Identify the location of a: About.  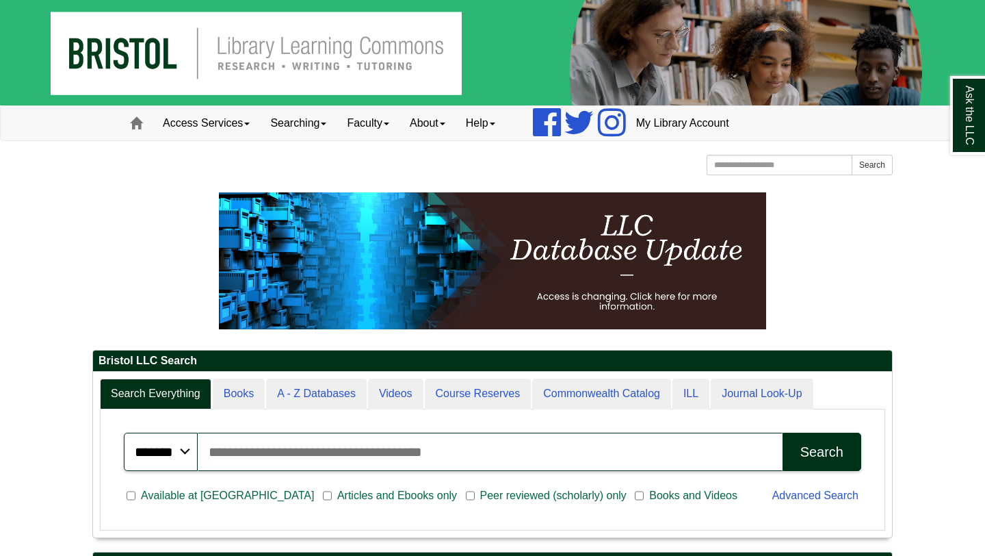
(428, 123).